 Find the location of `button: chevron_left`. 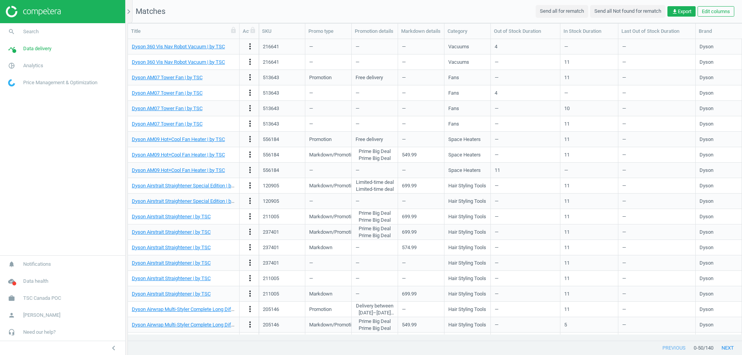

button: chevron_left is located at coordinates (114, 348).